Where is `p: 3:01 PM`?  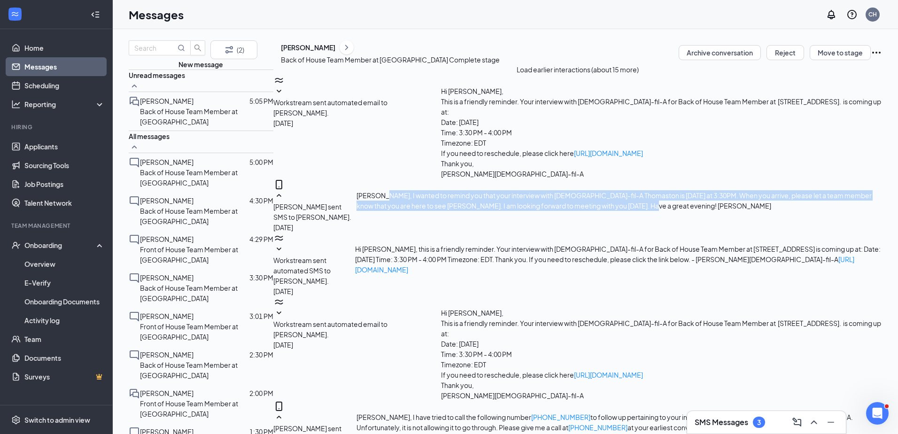
p: 3:01 PM is located at coordinates (261, 315).